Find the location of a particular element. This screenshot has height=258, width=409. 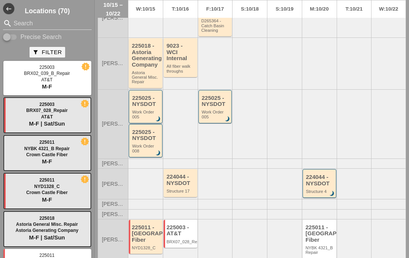

a: T:10/16 is located at coordinates (180, 9).